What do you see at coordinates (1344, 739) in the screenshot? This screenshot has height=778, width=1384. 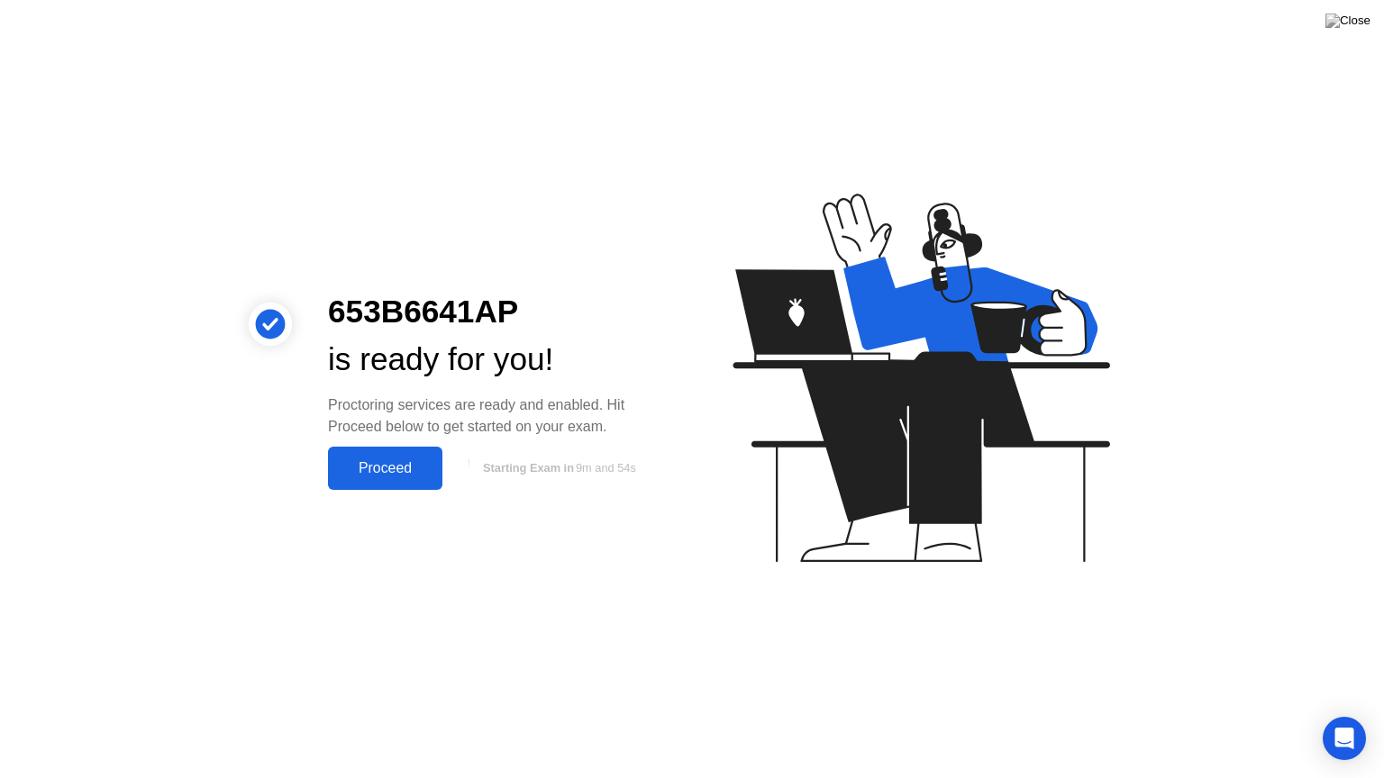 I see `div: Open Intercom Messenger` at bounding box center [1344, 739].